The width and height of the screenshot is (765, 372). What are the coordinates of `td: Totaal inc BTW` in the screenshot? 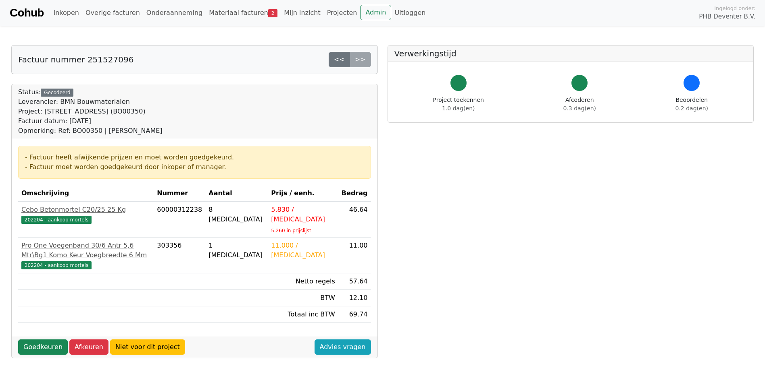 It's located at (303, 315).